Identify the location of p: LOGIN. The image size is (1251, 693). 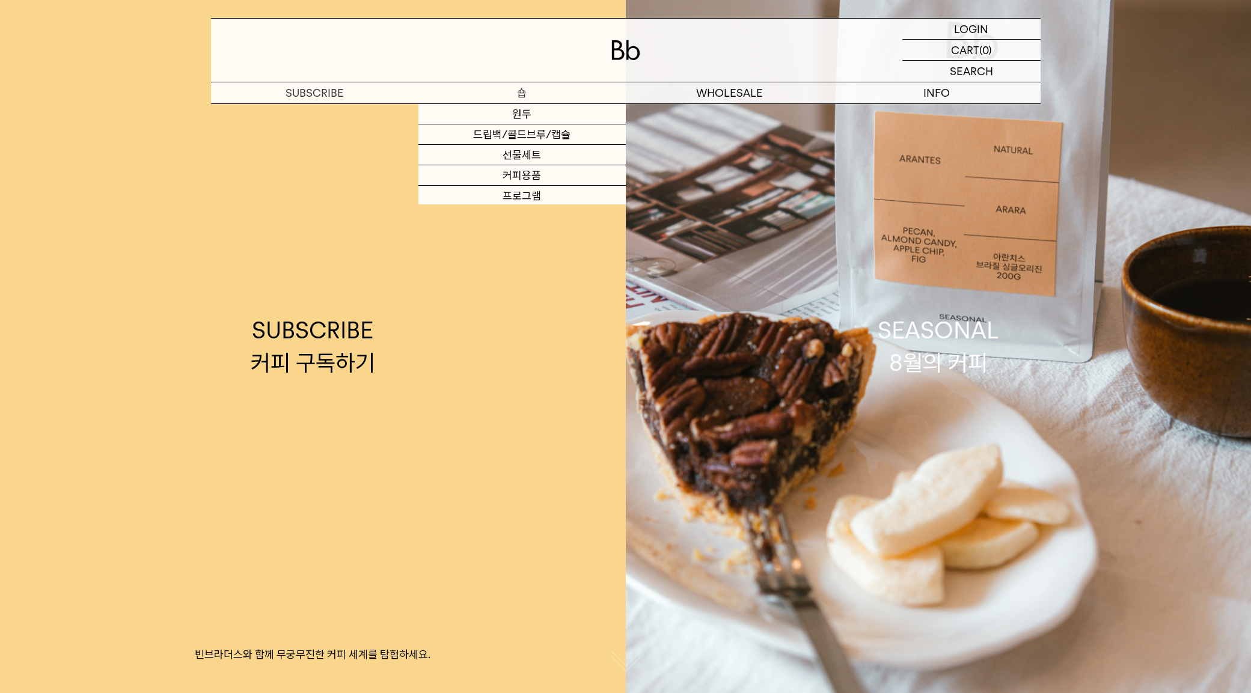
(971, 29).